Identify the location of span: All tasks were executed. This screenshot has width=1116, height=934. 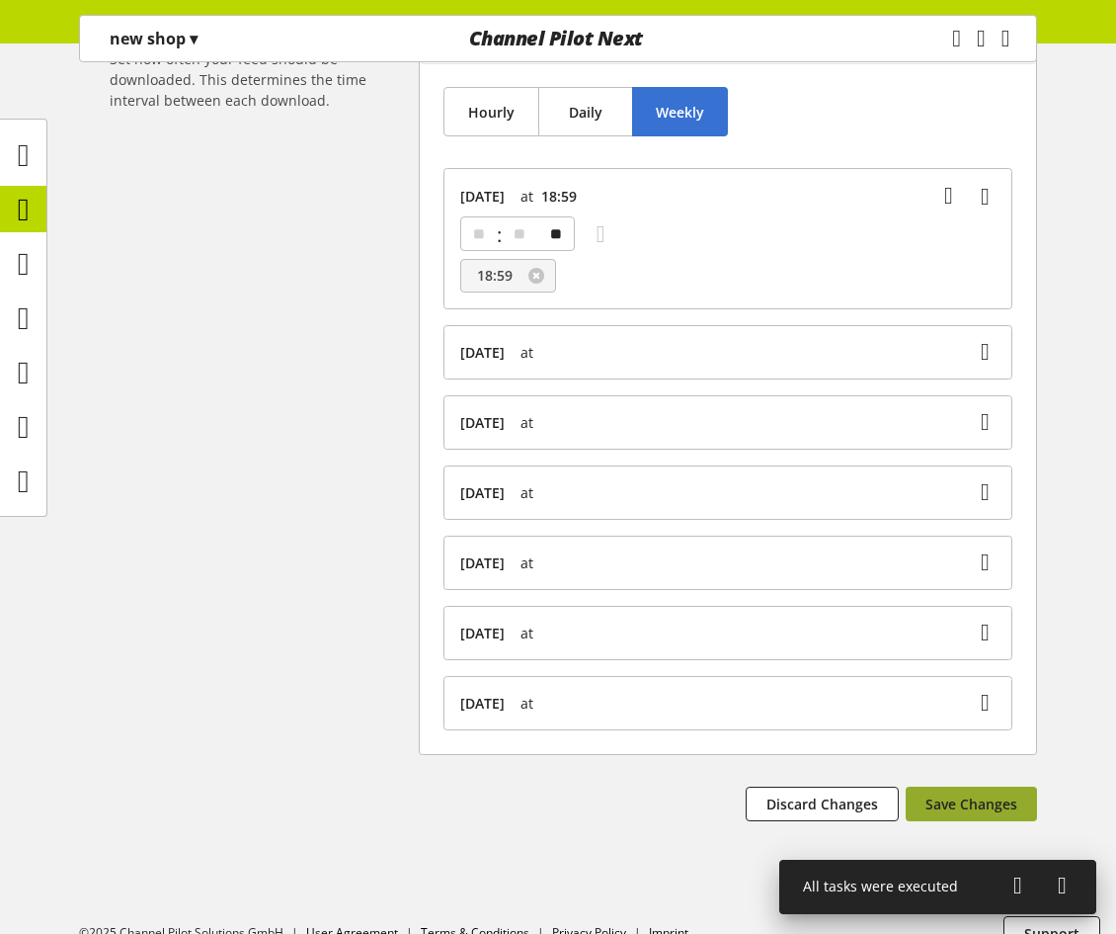
(880, 885).